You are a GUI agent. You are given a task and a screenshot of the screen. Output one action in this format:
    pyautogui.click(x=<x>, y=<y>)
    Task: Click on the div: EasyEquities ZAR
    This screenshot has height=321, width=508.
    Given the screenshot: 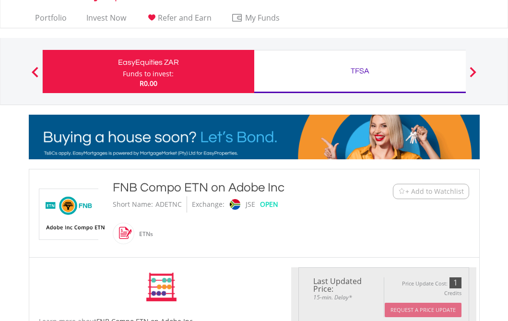 What is the action you would take?
    pyautogui.click(x=148, y=62)
    